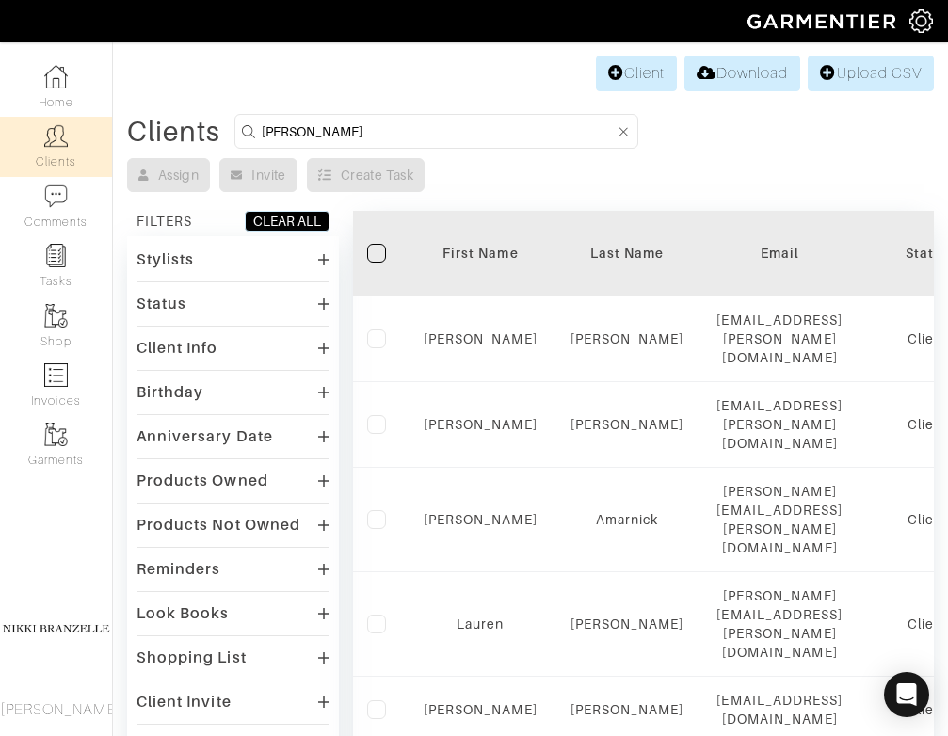 This screenshot has width=948, height=736. I want to click on a: Amarnick, so click(627, 520).